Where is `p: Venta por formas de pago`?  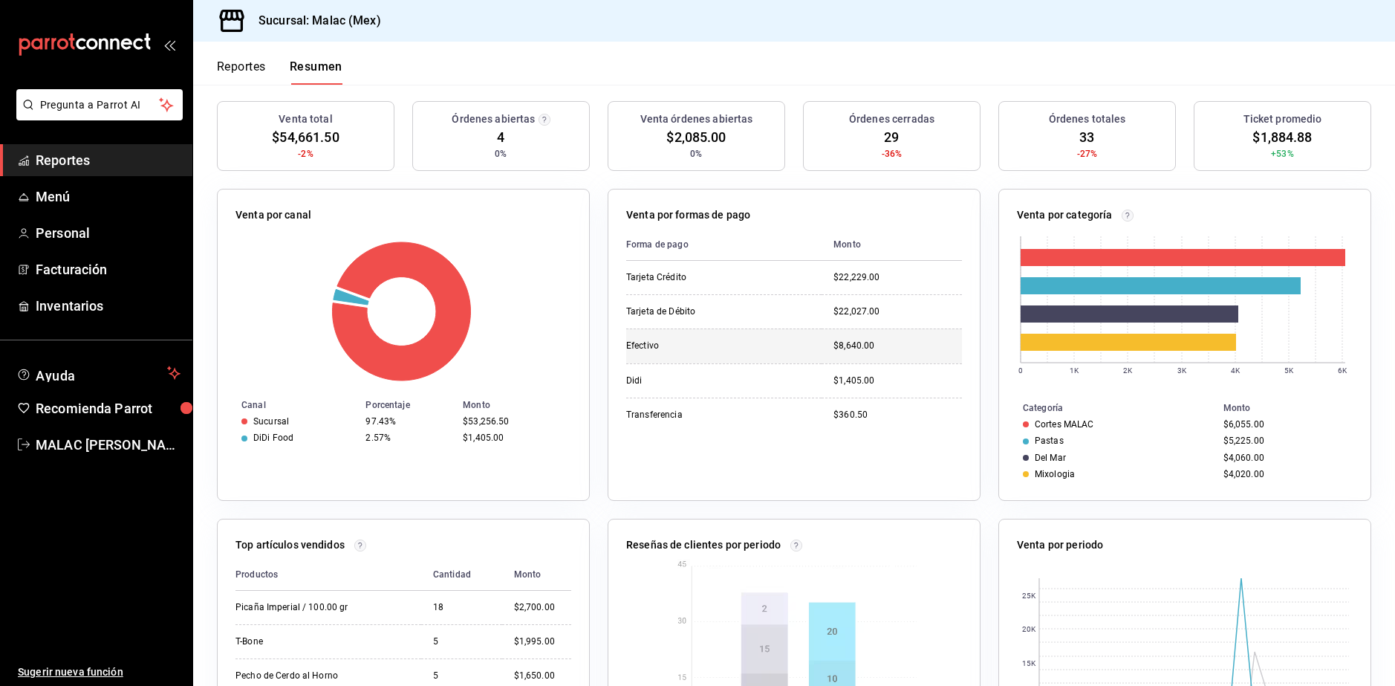
p: Venta por formas de pago is located at coordinates (688, 215).